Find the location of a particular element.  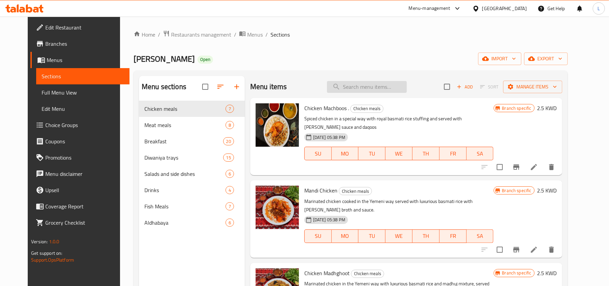

span: Select section is located at coordinates (447, 87).